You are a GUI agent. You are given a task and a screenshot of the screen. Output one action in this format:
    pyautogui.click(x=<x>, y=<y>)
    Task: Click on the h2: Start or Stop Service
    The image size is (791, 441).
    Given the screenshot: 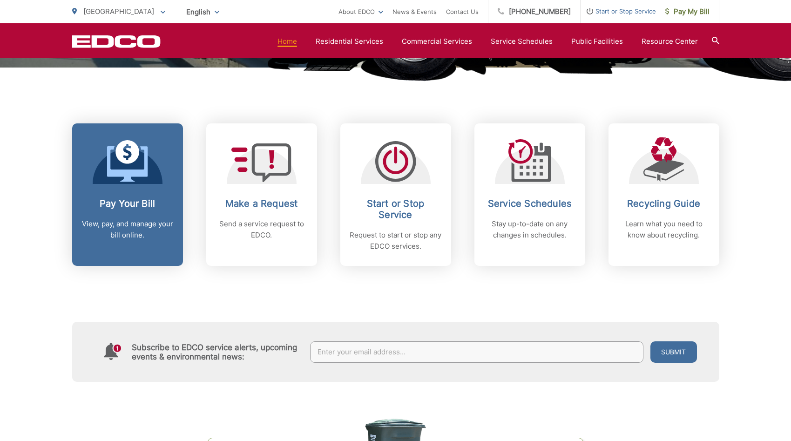 What is the action you would take?
    pyautogui.click(x=396, y=209)
    